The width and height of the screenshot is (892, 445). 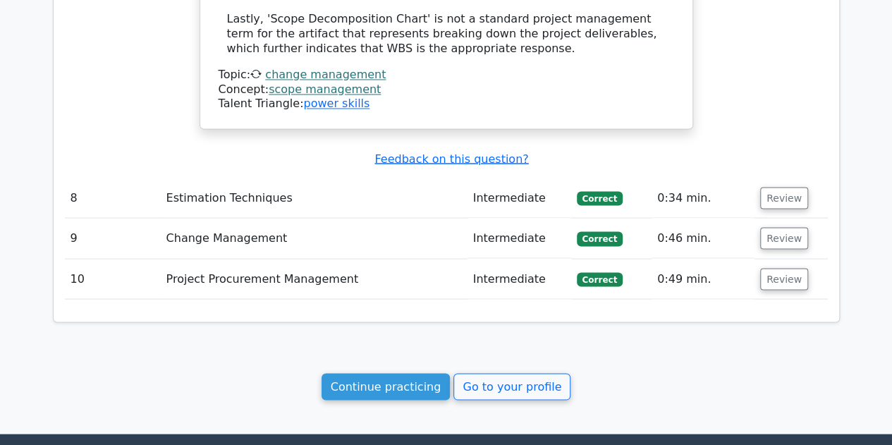 I want to click on u: Feedback on this question?, so click(x=451, y=158).